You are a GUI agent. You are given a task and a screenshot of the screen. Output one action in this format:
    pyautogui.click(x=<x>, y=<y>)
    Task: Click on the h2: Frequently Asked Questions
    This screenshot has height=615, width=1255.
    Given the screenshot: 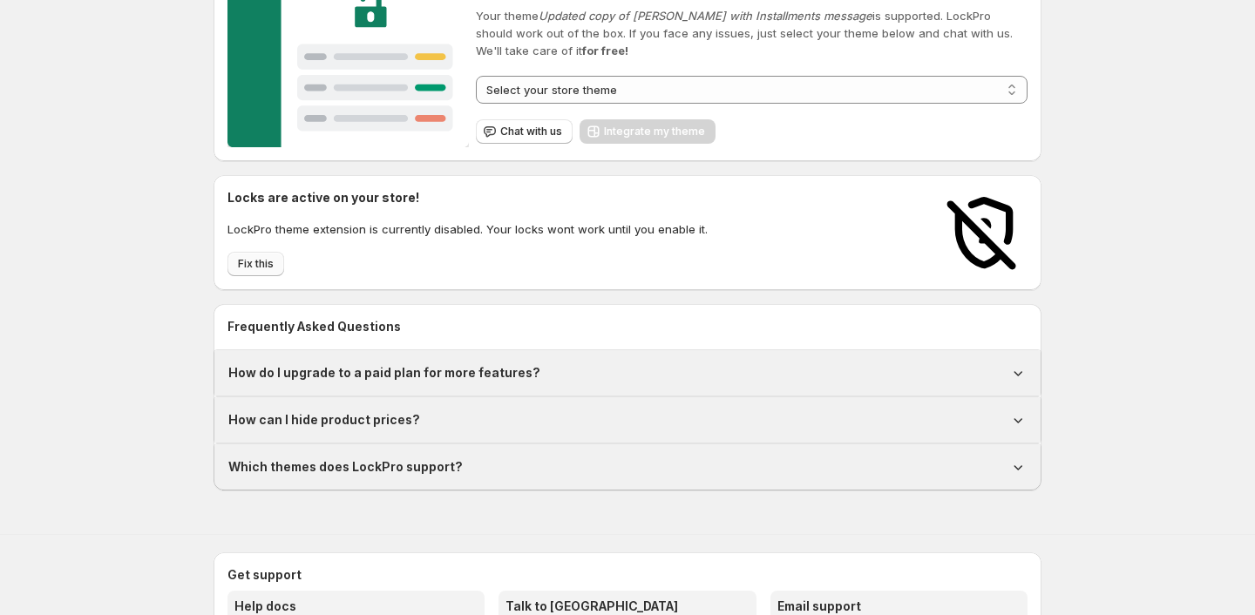 What is the action you would take?
    pyautogui.click(x=627, y=327)
    